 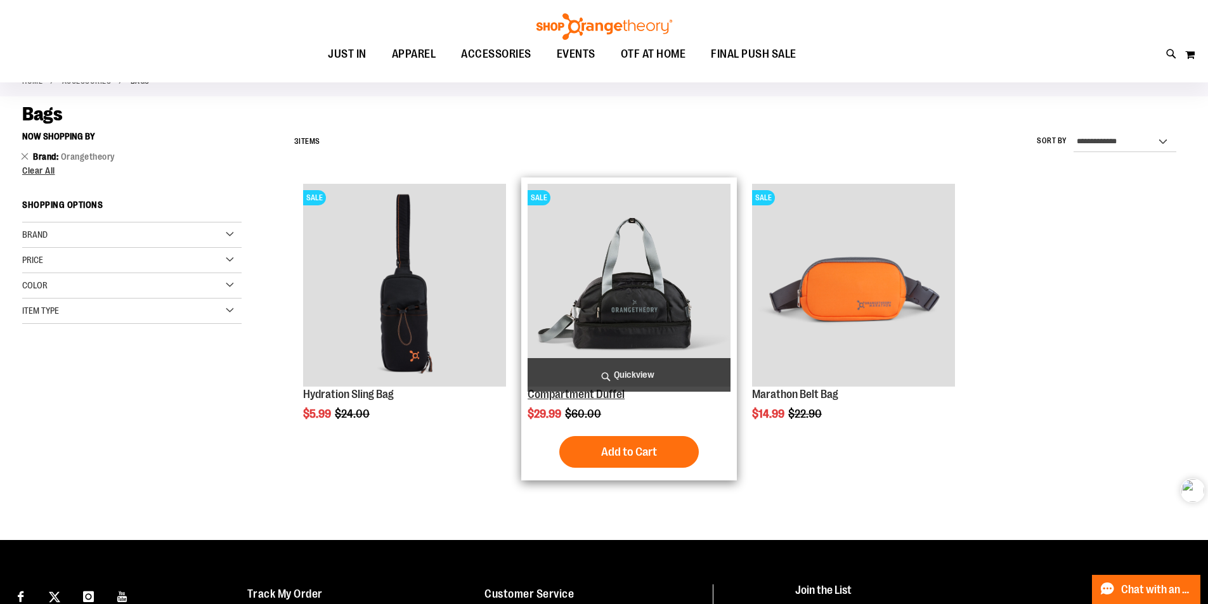 What do you see at coordinates (576, 394) in the screenshot?
I see `a: Compartment Duffel` at bounding box center [576, 394].